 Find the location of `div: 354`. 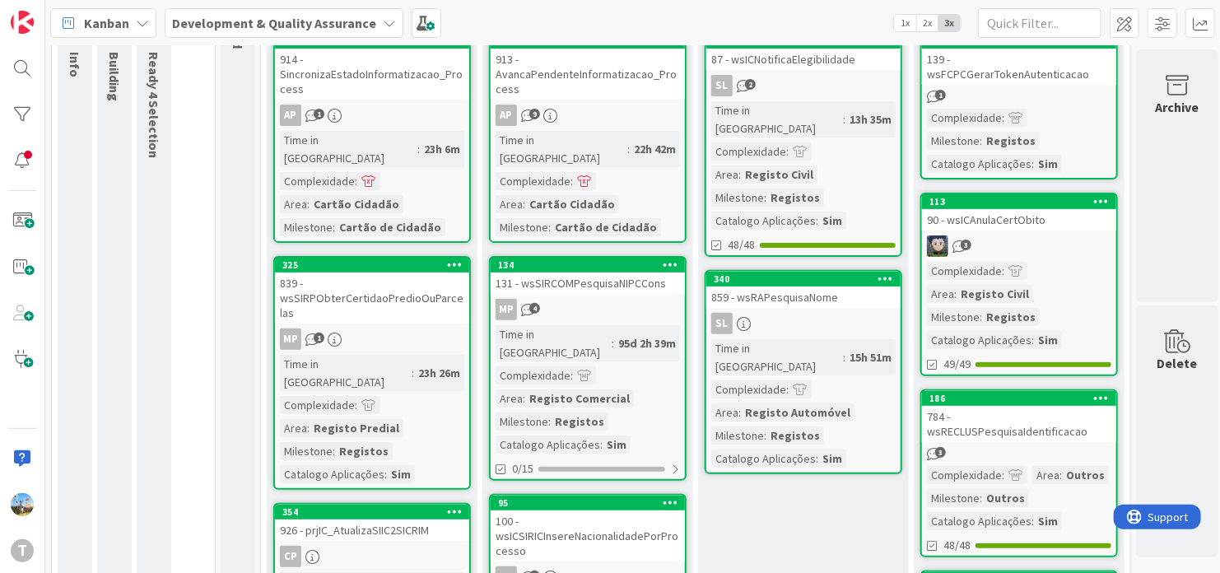

div: 354 is located at coordinates (375, 512).